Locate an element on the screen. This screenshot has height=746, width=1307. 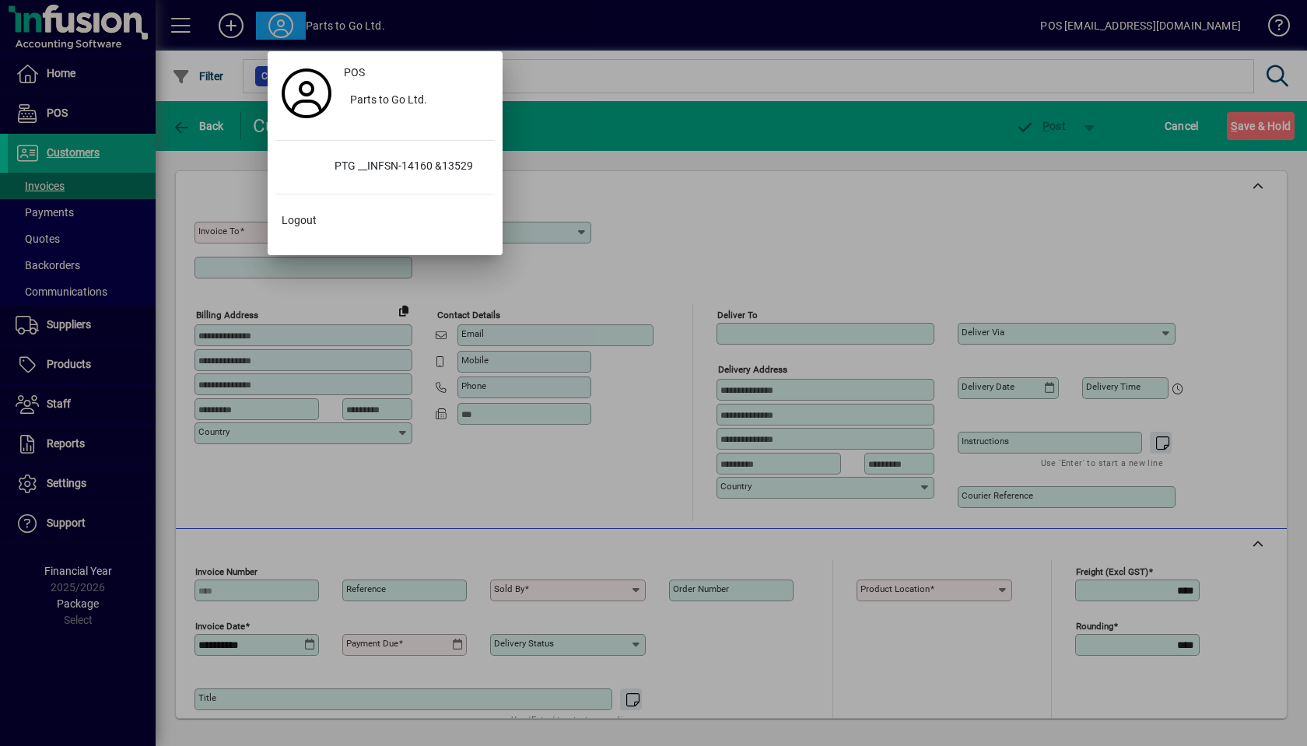
button: Parts to Go Ltd. is located at coordinates (416, 101).